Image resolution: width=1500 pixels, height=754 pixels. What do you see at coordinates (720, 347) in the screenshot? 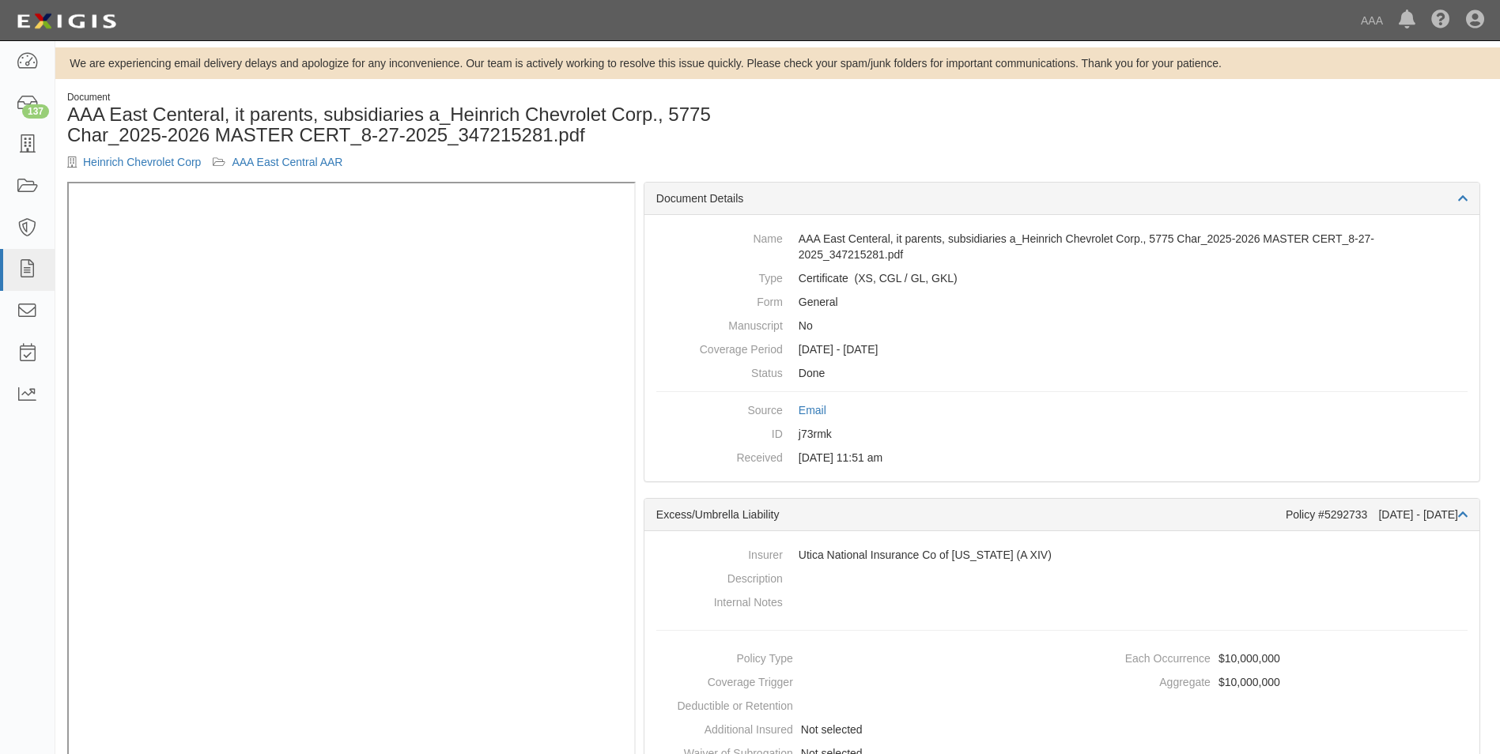
I see `dt: Coverage Period` at bounding box center [720, 347].